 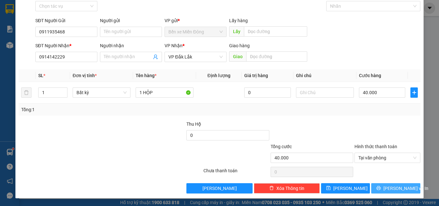 I want to click on div: SĐT Người Nhận, so click(x=66, y=46).